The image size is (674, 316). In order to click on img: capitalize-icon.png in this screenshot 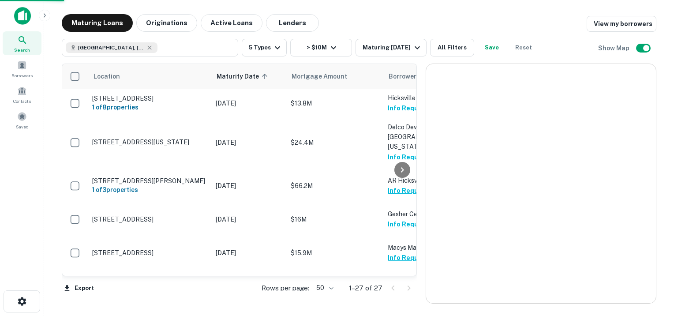, I will do `click(23, 16)`.